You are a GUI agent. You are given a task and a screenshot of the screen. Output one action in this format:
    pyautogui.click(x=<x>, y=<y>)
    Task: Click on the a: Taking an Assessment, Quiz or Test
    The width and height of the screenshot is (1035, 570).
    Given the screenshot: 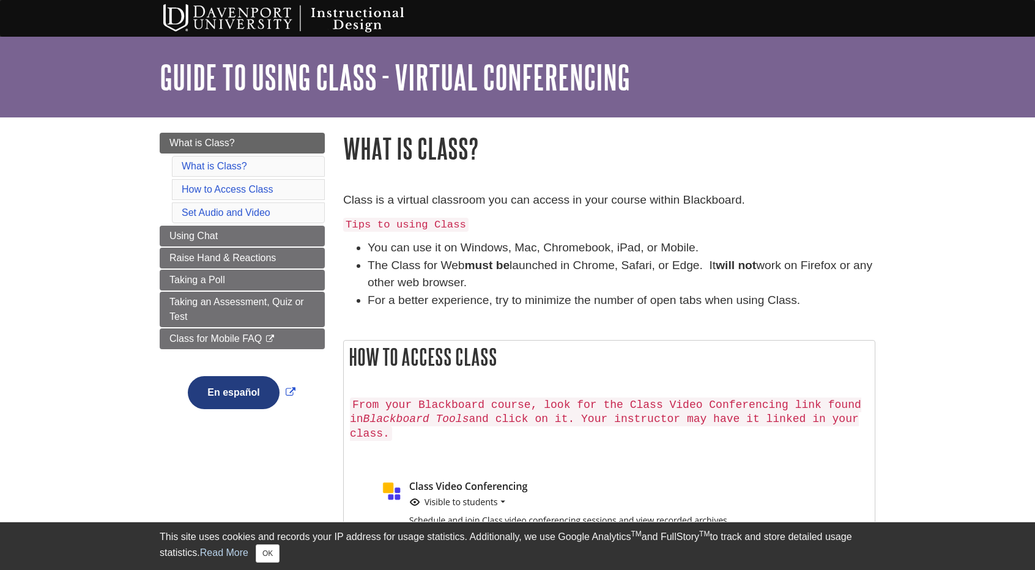 What is the action you would take?
    pyautogui.click(x=242, y=310)
    